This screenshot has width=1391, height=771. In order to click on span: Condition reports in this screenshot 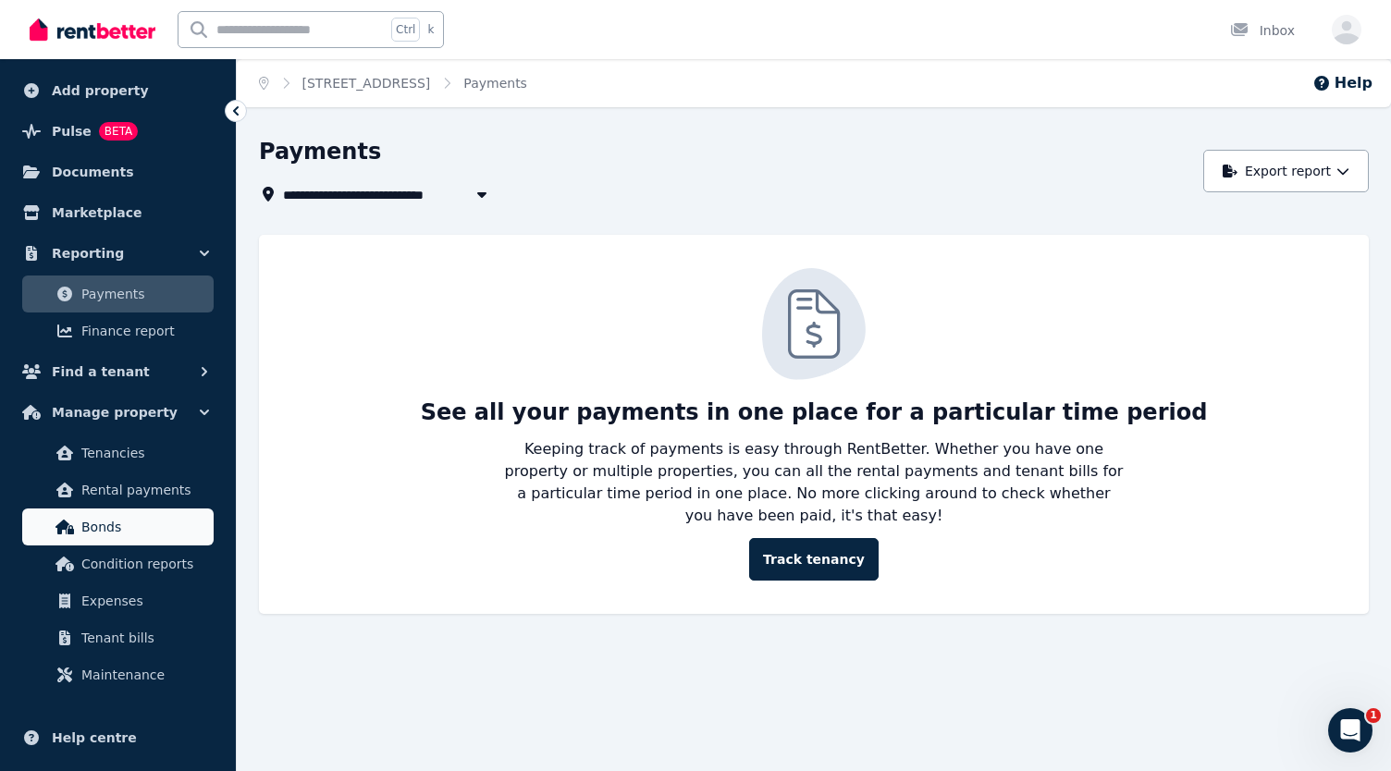, I will do `click(143, 564)`.